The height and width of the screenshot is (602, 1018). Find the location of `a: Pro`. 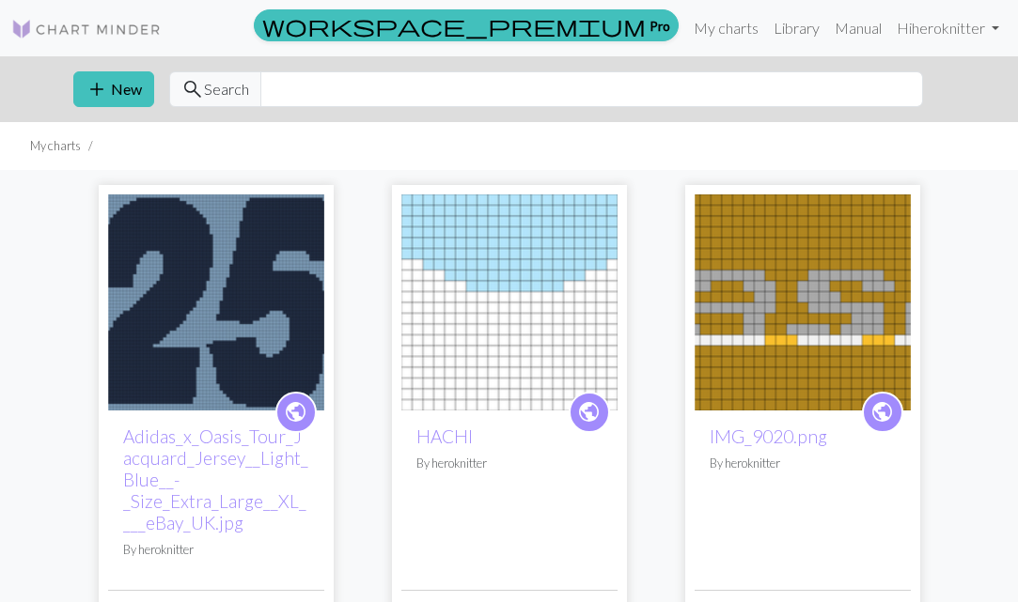

a: Pro is located at coordinates (466, 25).